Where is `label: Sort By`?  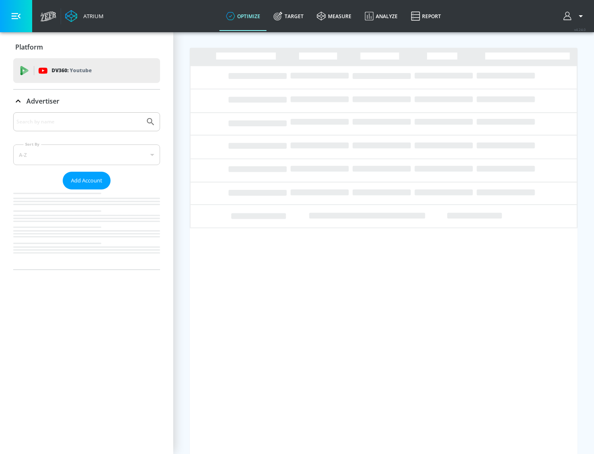 label: Sort By is located at coordinates (32, 144).